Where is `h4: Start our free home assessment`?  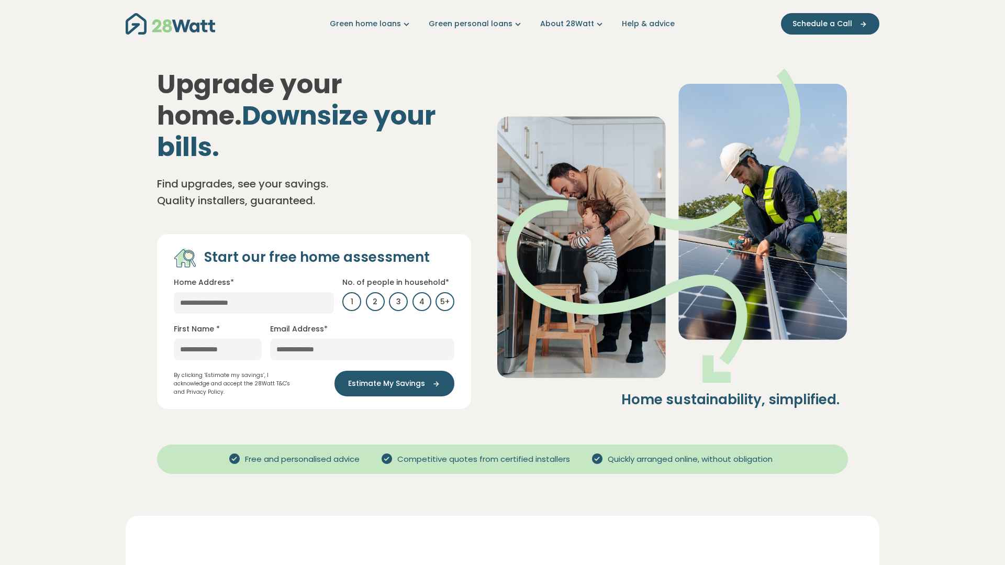 h4: Start our free home assessment is located at coordinates (317, 258).